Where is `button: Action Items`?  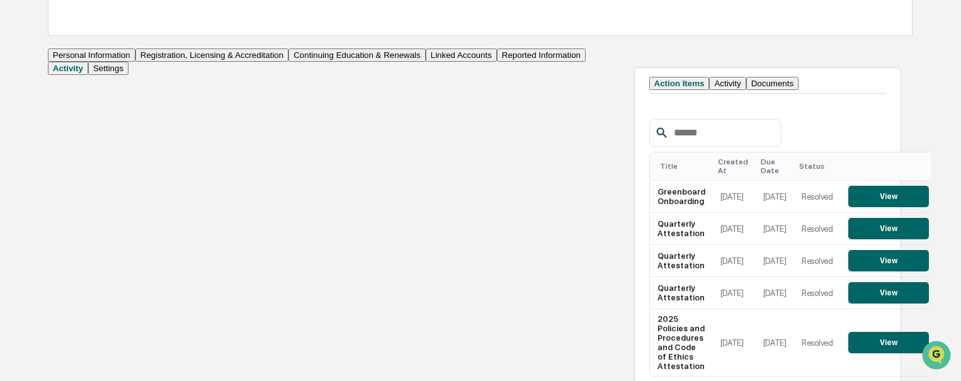 button: Action Items is located at coordinates (680, 83).